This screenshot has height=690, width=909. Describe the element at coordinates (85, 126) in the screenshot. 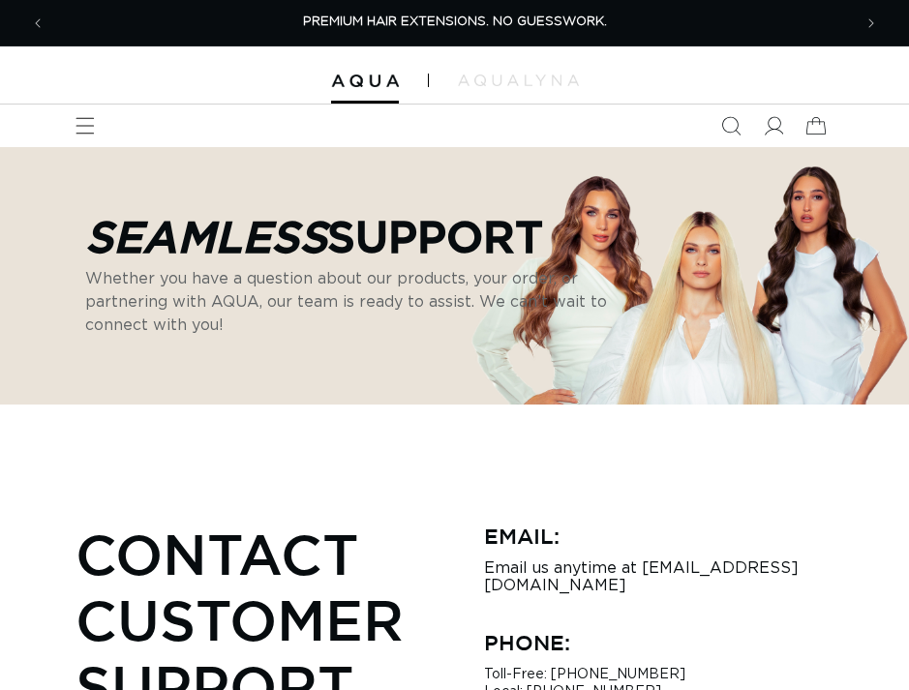

I see `summary: Menu` at that location.